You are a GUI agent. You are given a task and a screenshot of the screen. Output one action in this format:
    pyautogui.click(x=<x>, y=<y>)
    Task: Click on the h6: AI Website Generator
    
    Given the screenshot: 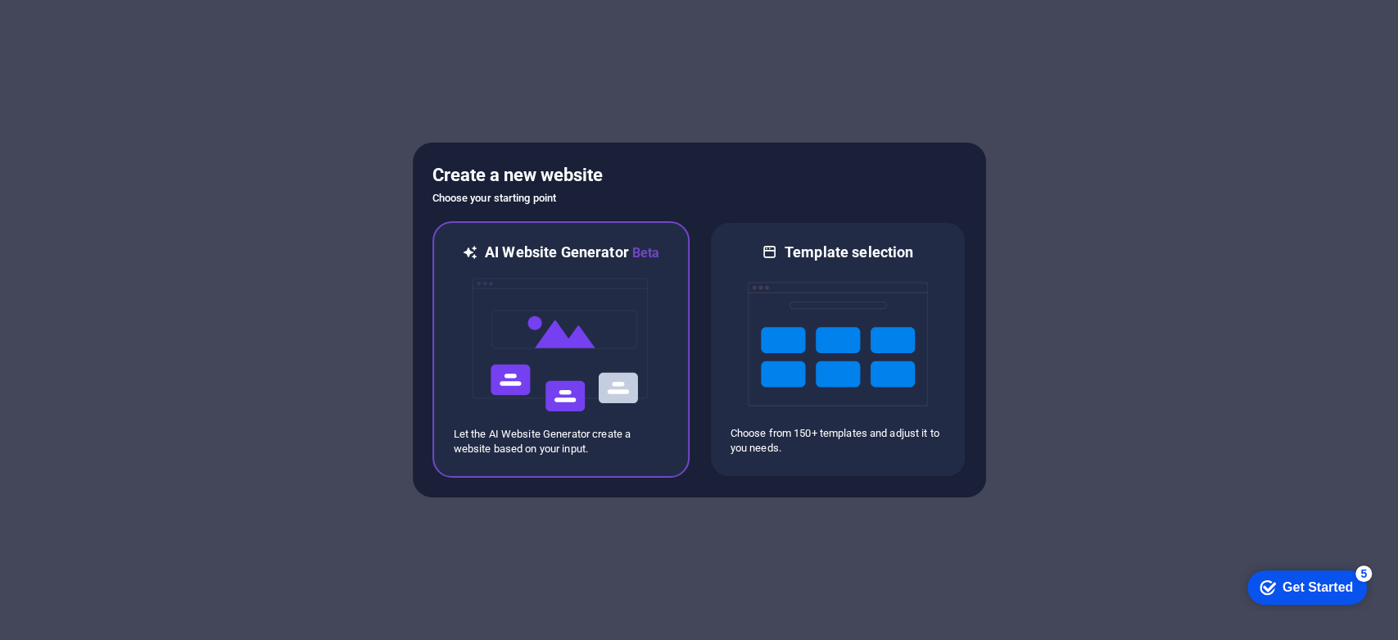 What is the action you would take?
    pyautogui.click(x=572, y=252)
    